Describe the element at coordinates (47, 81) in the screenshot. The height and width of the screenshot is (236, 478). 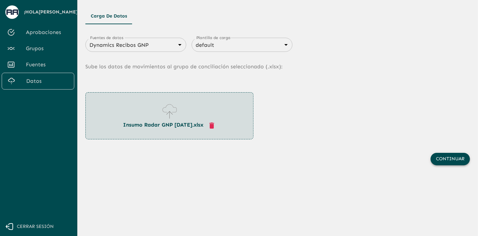
I see `span: Datos` at that location.